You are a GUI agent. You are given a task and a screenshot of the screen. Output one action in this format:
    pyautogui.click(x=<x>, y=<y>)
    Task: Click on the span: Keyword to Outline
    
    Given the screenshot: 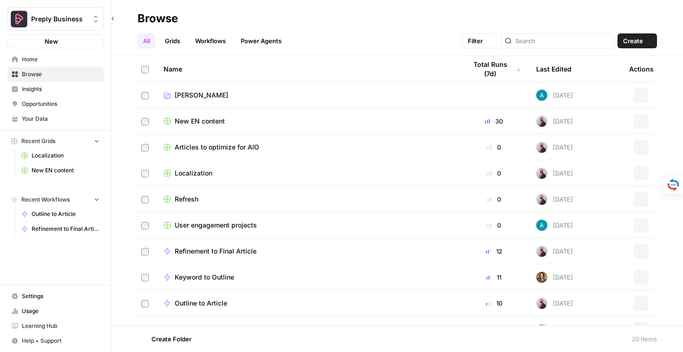 What is the action you would take?
    pyautogui.click(x=205, y=278)
    